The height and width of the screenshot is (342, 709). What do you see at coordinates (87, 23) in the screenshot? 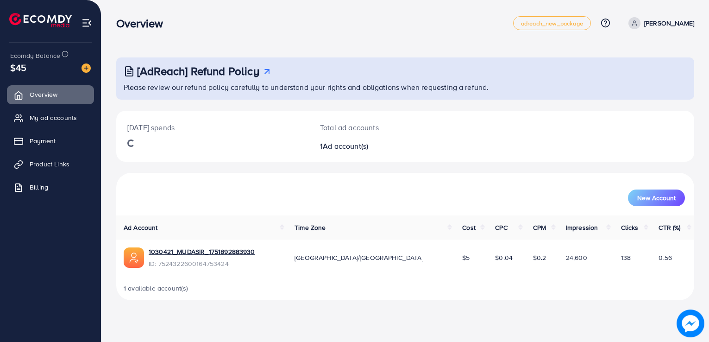
I see `img: menu` at bounding box center [87, 23].